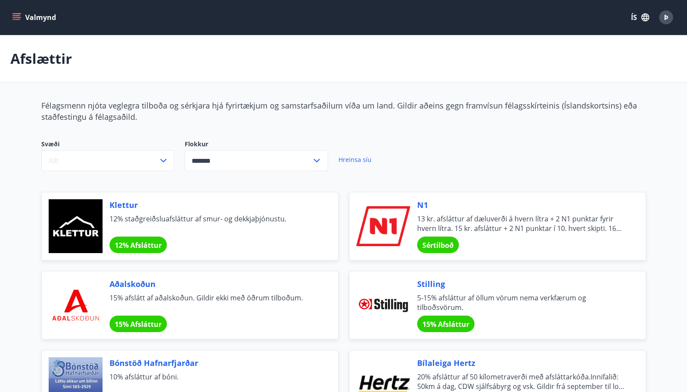 The height and width of the screenshot is (392, 687). What do you see at coordinates (666, 17) in the screenshot?
I see `button: Þ` at bounding box center [666, 17].